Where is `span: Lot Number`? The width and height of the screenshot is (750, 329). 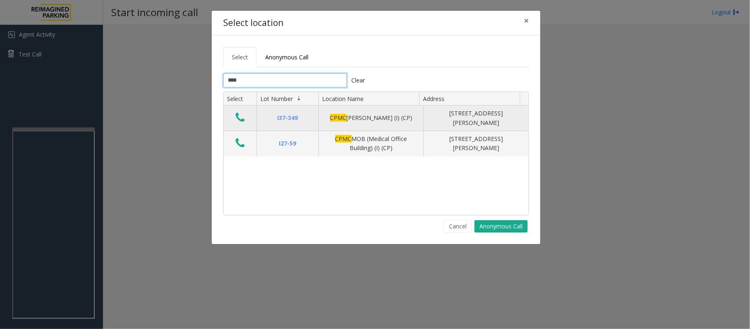 span: Lot Number is located at coordinates (276, 98).